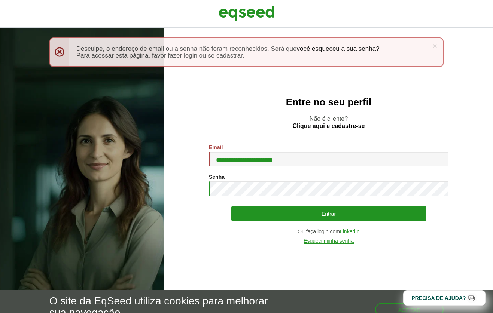 The height and width of the screenshot is (313, 493). Describe the element at coordinates (329, 214) in the screenshot. I see `button: Entrar` at that location.